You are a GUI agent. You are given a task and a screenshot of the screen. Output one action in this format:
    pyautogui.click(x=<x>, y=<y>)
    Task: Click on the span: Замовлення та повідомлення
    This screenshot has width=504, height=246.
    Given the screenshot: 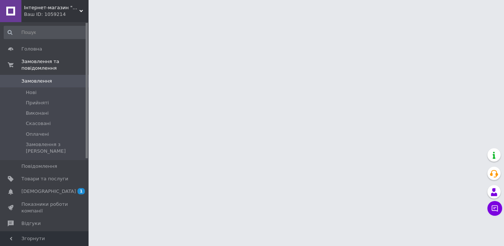 What is the action you would take?
    pyautogui.click(x=55, y=65)
    